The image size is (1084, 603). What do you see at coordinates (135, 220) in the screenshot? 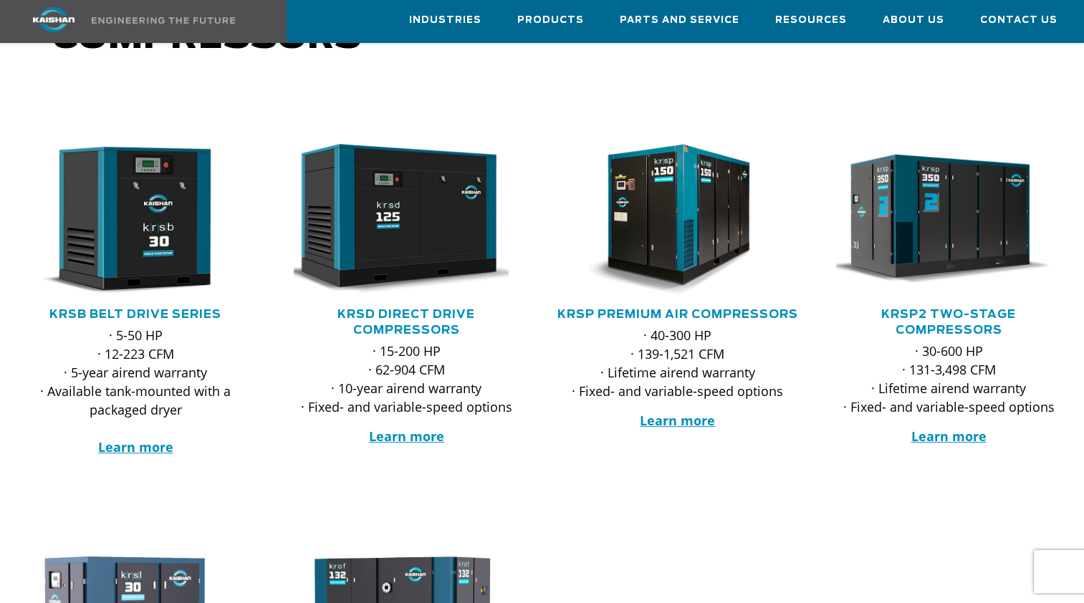
I see `div: krsb30` at bounding box center [135, 220].